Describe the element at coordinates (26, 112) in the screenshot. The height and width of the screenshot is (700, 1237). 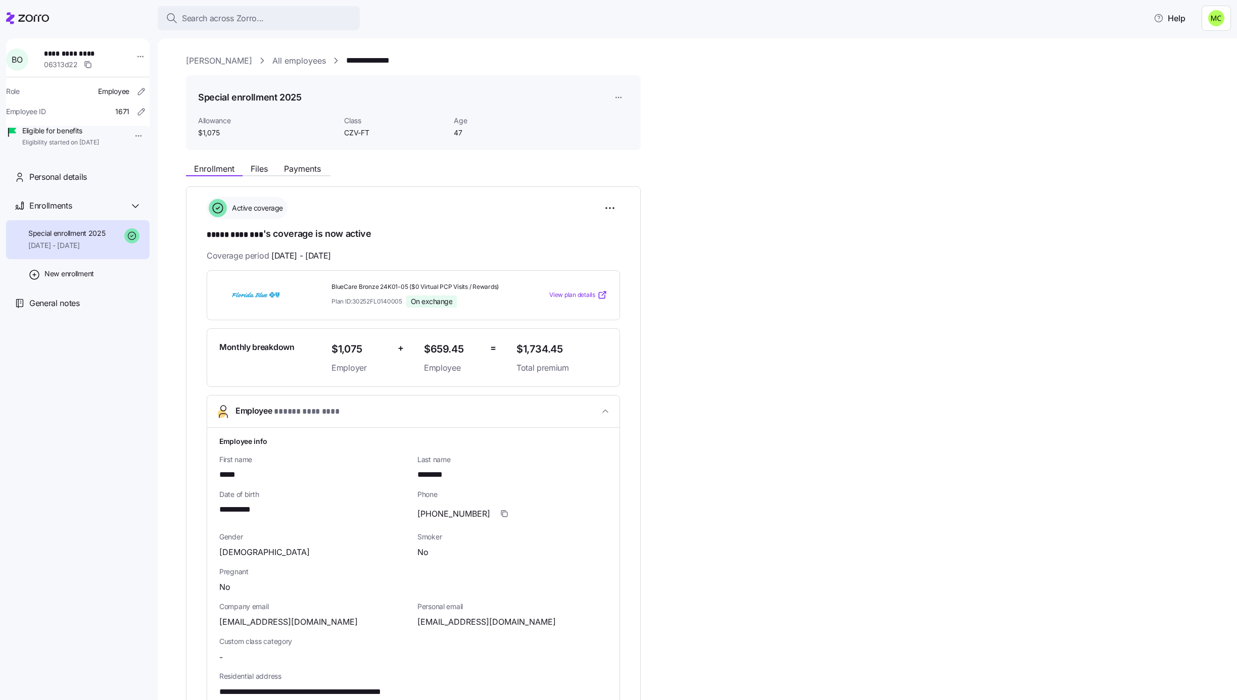
I see `span: Employee ID` at that location.